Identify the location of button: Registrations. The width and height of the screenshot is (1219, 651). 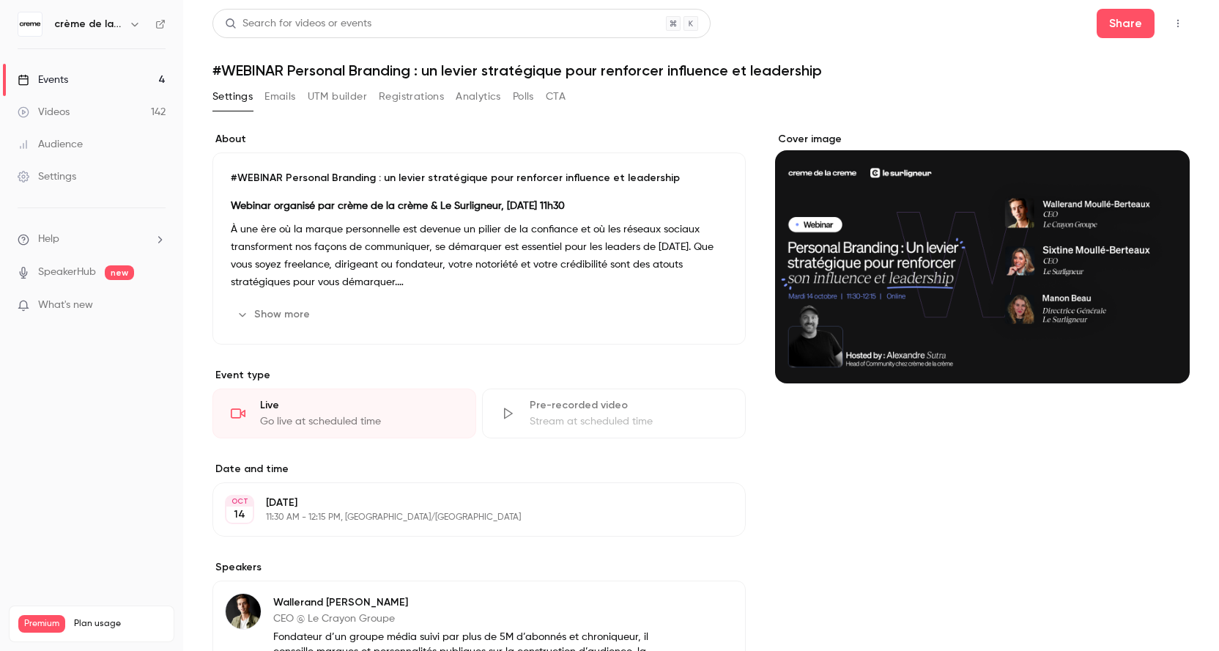
(411, 97).